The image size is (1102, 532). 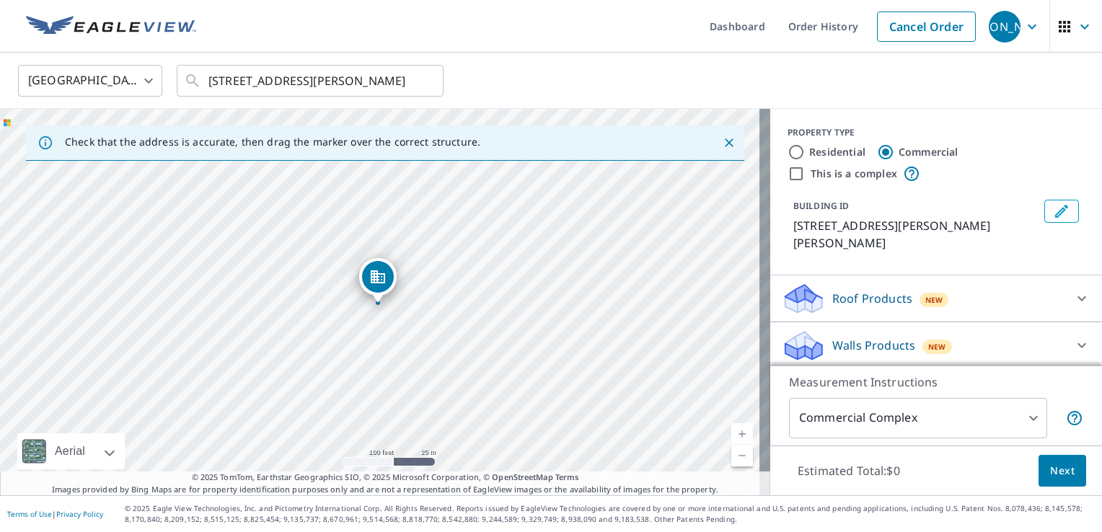 What do you see at coordinates (378, 281) in the screenshot?
I see `div: Dropped pin, building 1, Commercial property, 4459 Gray Rd Deforest, WI 53532` at bounding box center [378, 281].